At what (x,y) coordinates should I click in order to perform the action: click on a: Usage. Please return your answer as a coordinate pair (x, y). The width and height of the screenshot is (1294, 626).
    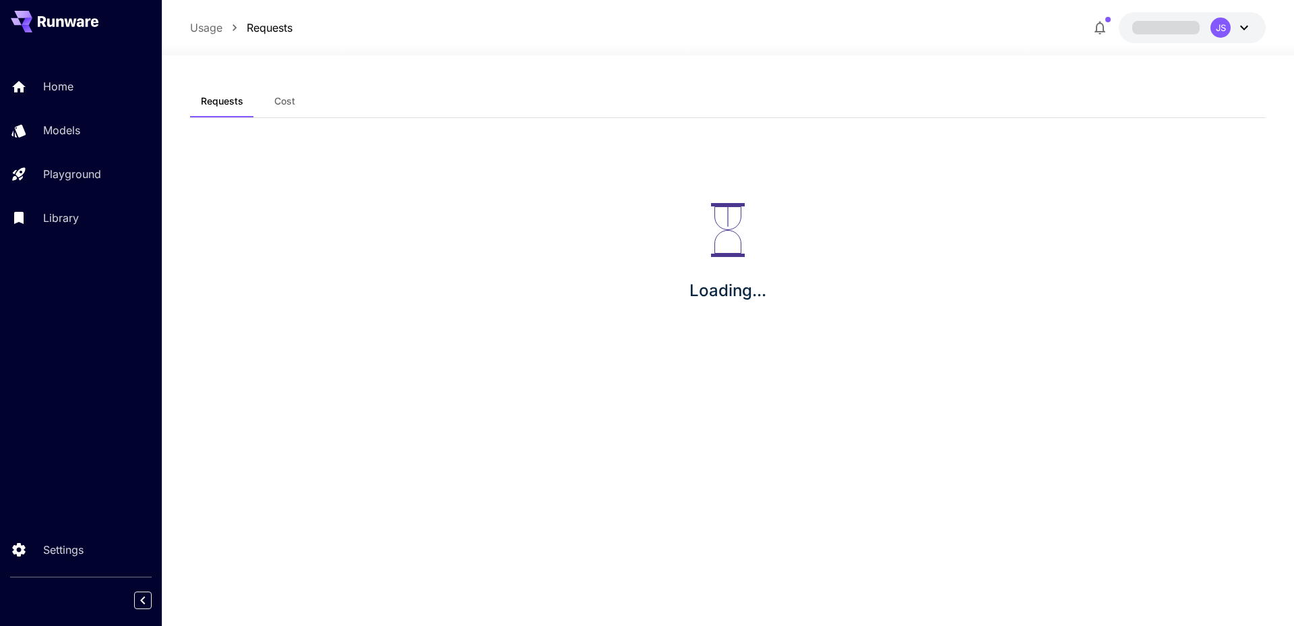
    Looking at the image, I should click on (206, 28).